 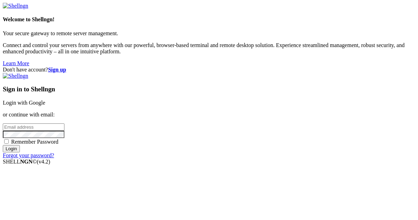 What do you see at coordinates (57, 69) in the screenshot?
I see `strong: Sign up` at bounding box center [57, 69].